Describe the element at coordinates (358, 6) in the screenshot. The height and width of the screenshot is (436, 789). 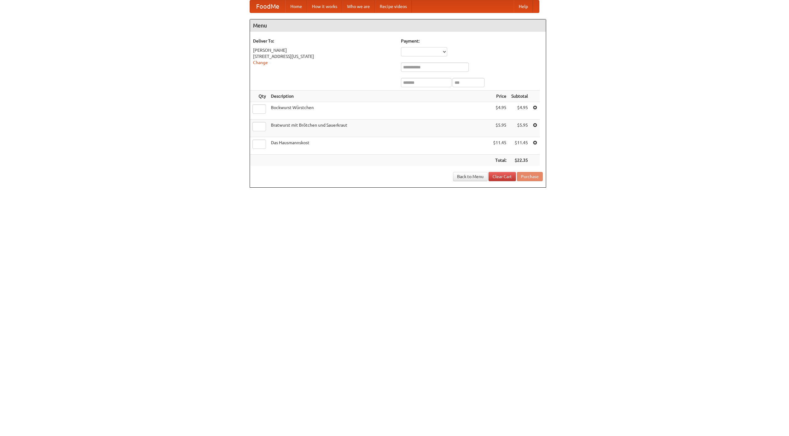
I see `a: Who we are` at that location.